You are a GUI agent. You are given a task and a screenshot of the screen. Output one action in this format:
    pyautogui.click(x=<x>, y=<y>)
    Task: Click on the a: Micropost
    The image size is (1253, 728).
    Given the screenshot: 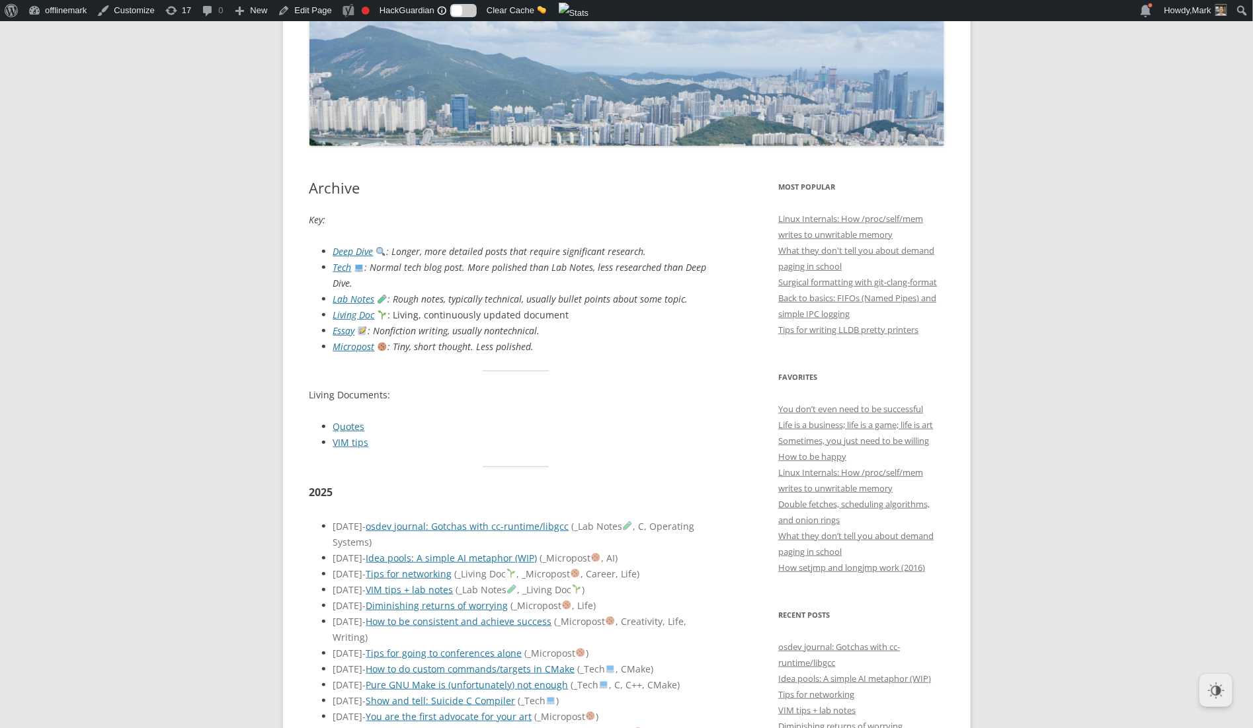 What is the action you would take?
    pyautogui.click(x=354, y=346)
    